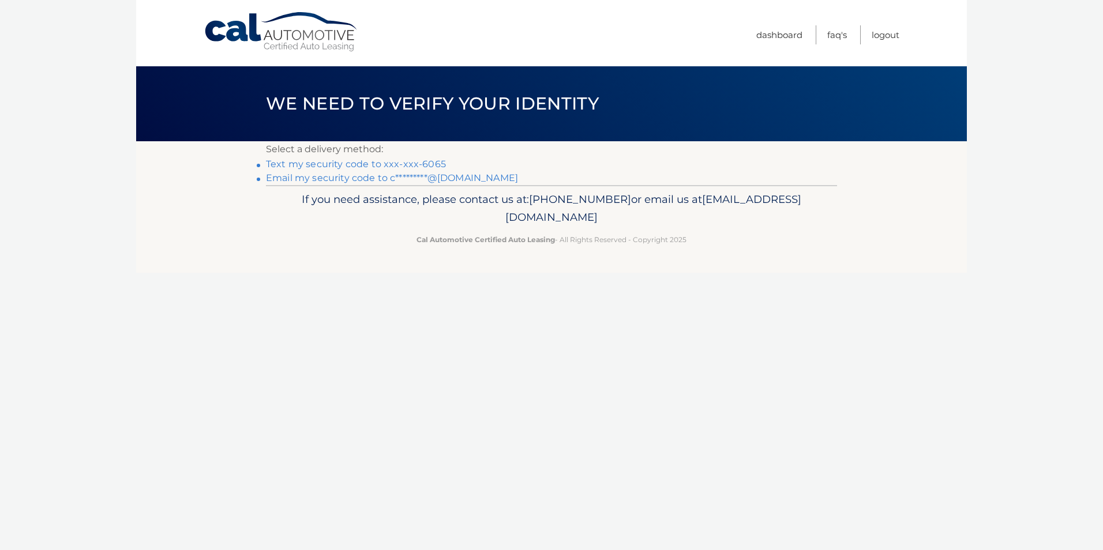  Describe the element at coordinates (282, 32) in the screenshot. I see `a: Cal Automotive` at that location.